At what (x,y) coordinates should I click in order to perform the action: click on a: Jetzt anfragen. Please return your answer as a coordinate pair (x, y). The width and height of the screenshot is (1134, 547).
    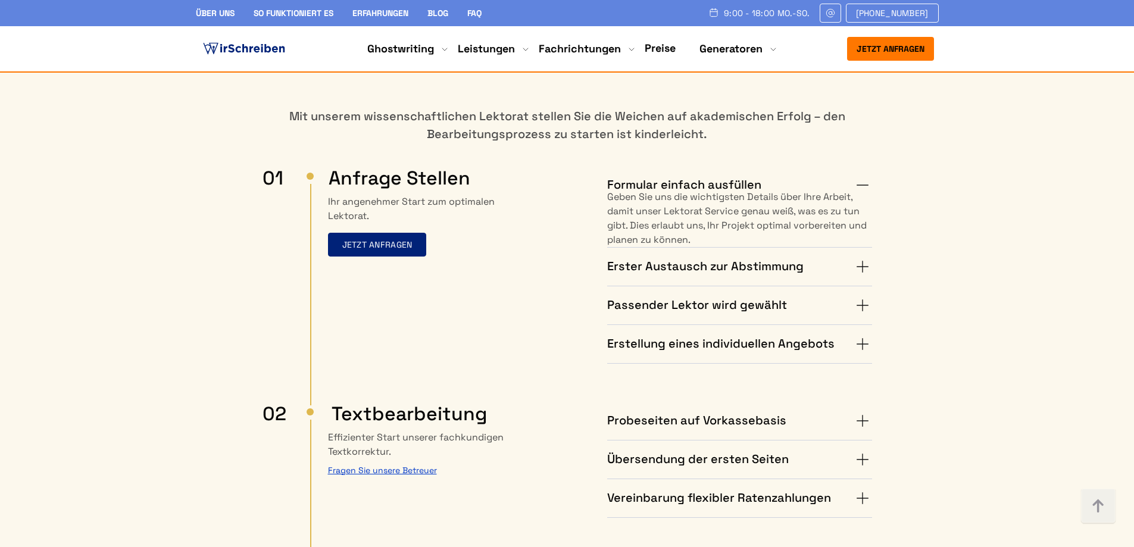
    Looking at the image, I should click on (377, 245).